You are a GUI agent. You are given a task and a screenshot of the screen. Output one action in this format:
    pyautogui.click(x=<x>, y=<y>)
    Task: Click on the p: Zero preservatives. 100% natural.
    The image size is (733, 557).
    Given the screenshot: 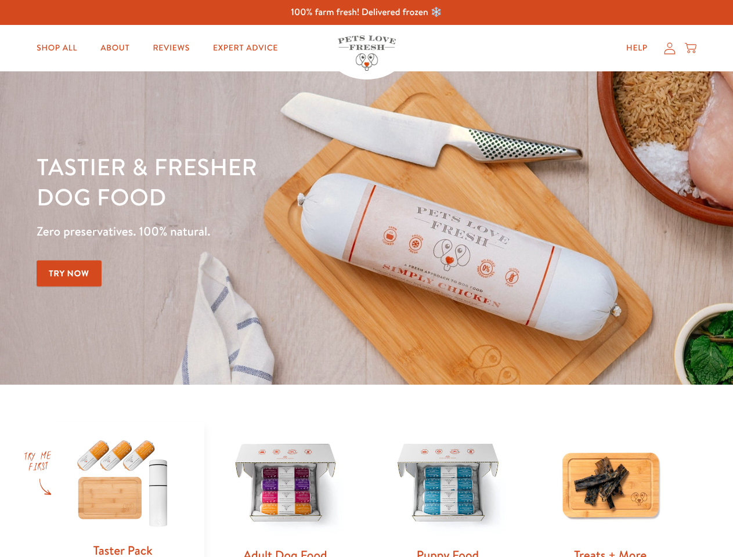 What is the action you would take?
    pyautogui.click(x=257, y=232)
    